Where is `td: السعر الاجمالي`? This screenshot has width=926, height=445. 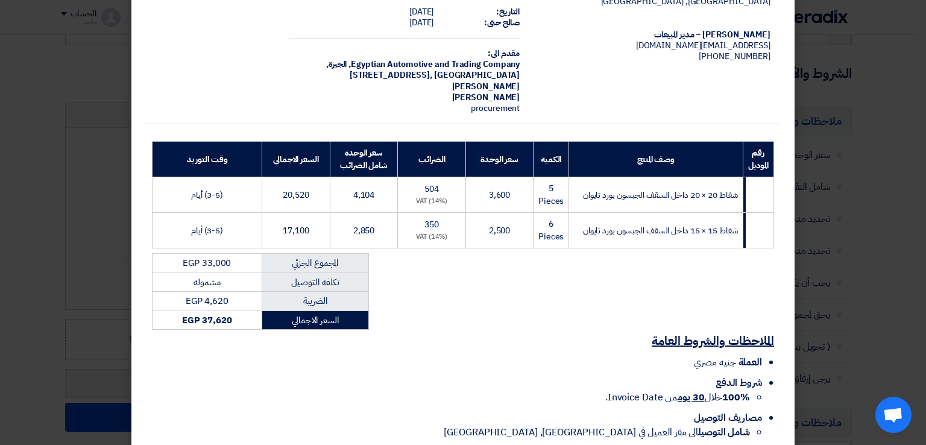
td: السعر الاجمالي is located at coordinates (315, 320).